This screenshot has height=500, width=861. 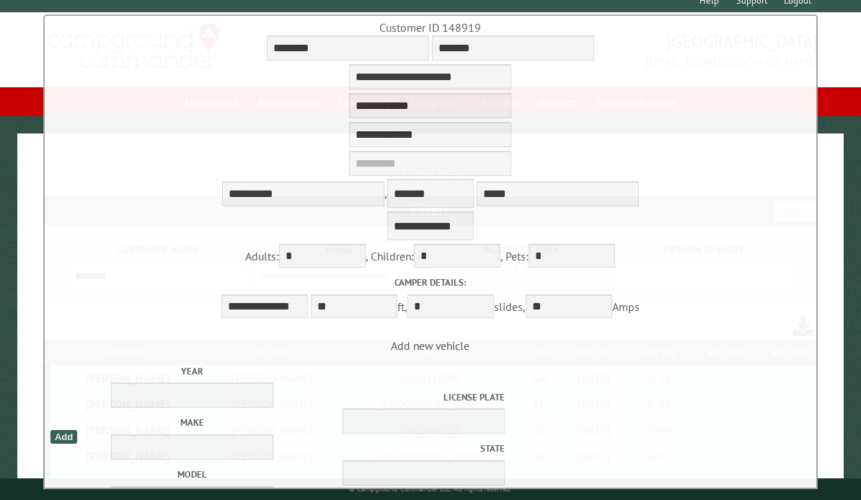 What do you see at coordinates (430, 488) in the screenshot?
I see `small: © Campground Commander LLC. All rights reserved.` at bounding box center [430, 488].